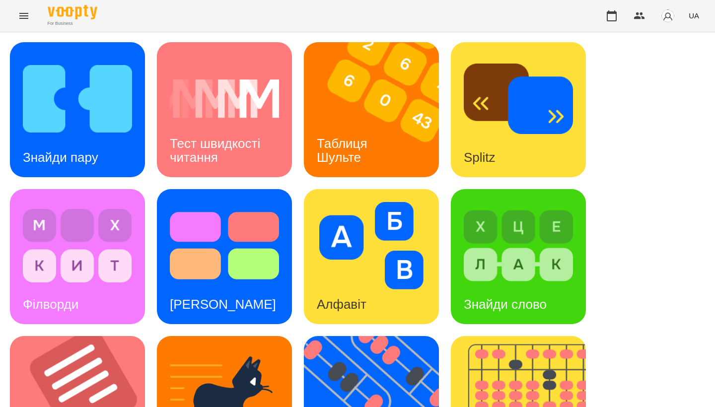  I want to click on a: Тест швидкості читанняТест швидкості читання, so click(224, 110).